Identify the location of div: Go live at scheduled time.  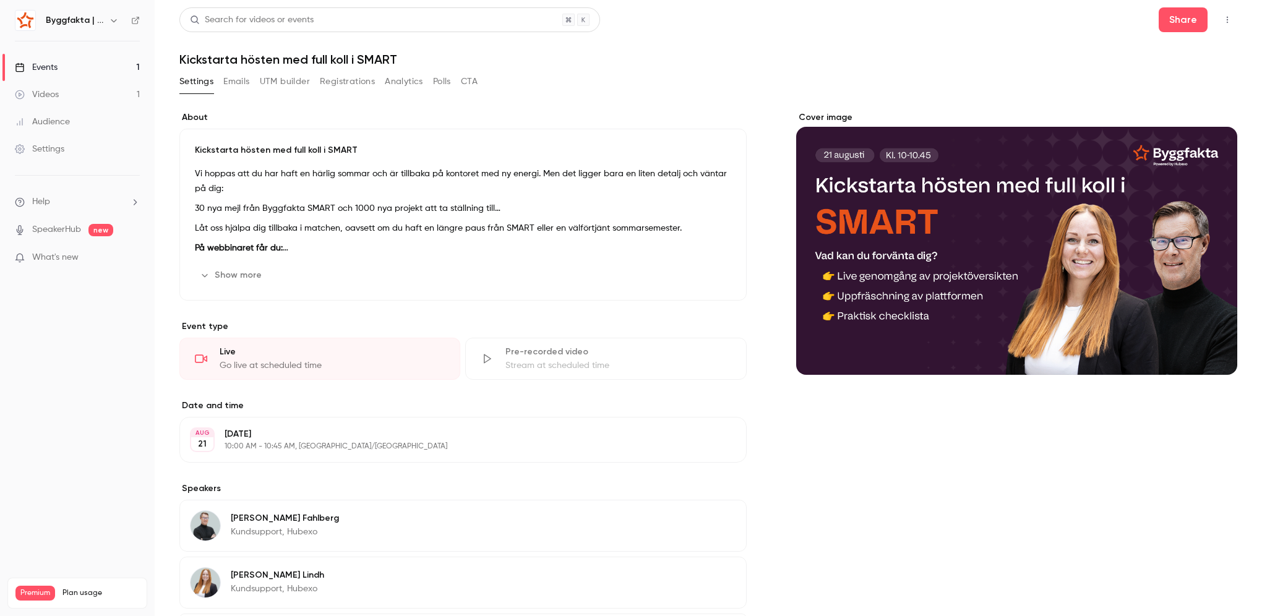
(332, 366).